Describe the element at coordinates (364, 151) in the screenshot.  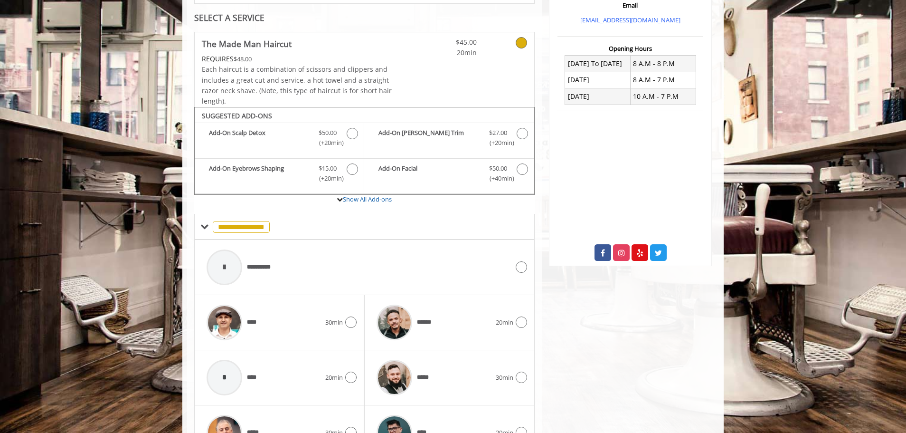
I see `div: The Made Man Haircut Add-onS` at that location.